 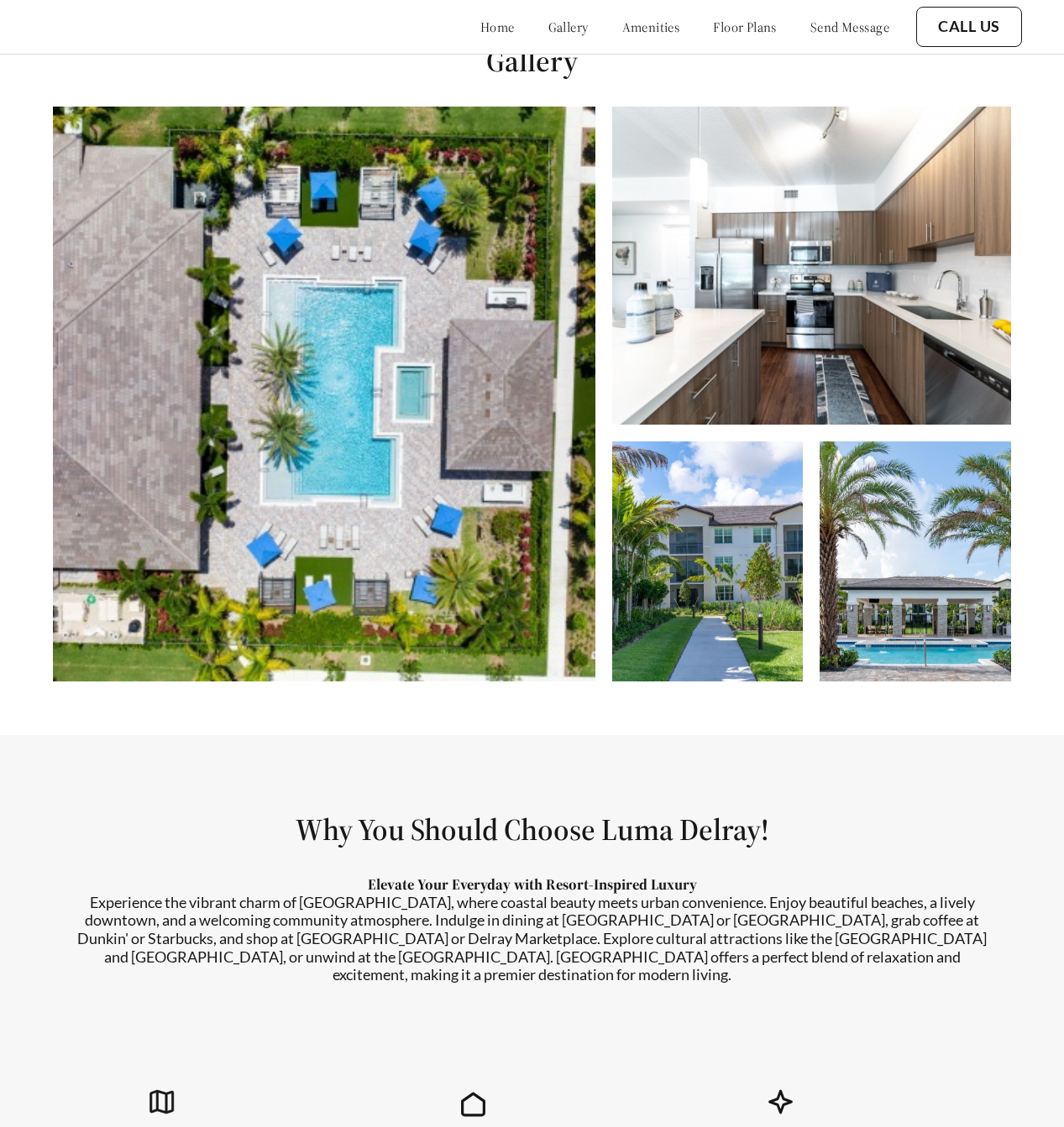 I want to click on button: Call Us, so click(x=969, y=27).